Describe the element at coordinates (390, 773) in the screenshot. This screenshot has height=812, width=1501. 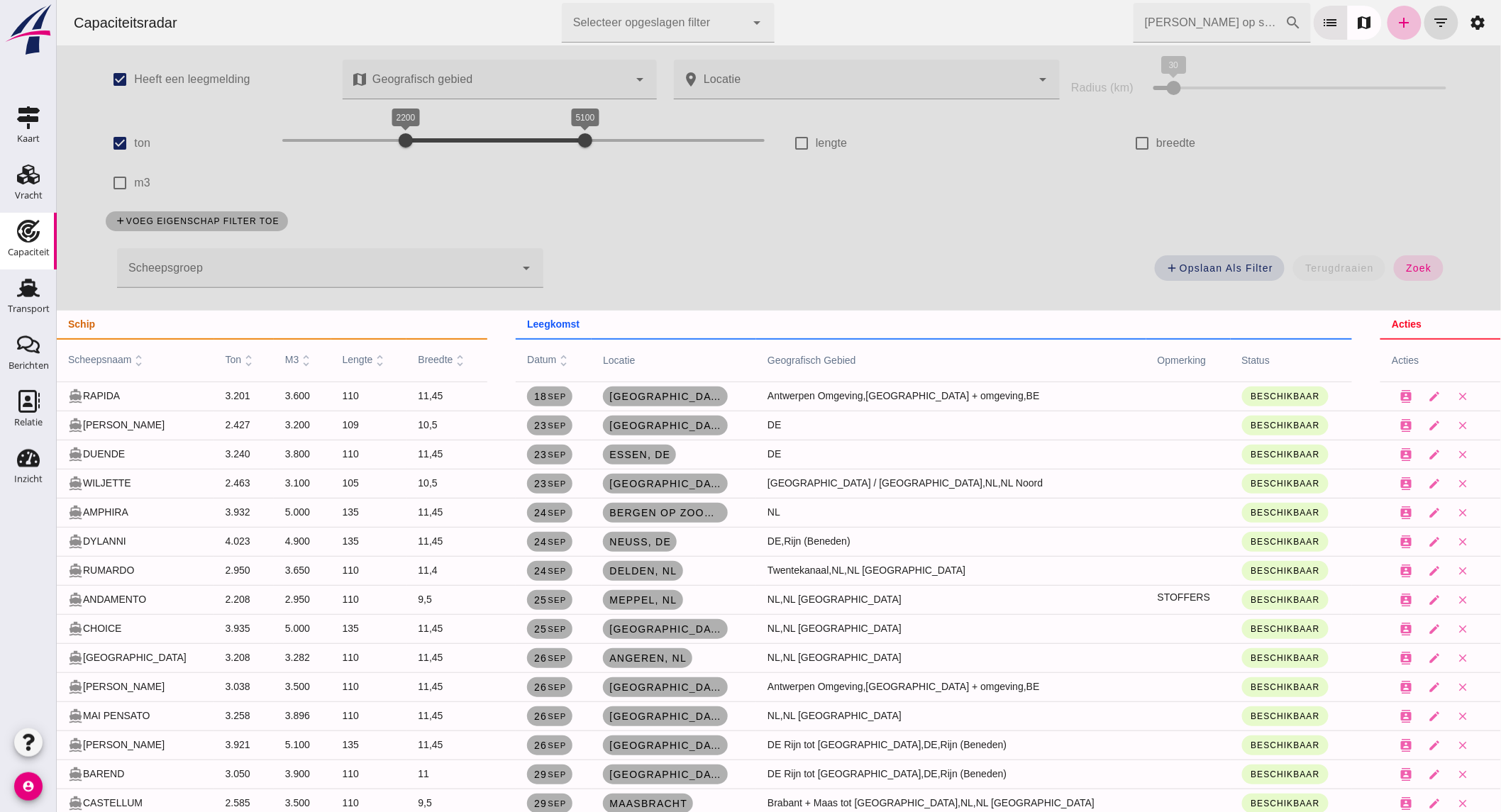
I see `td: 11` at that location.